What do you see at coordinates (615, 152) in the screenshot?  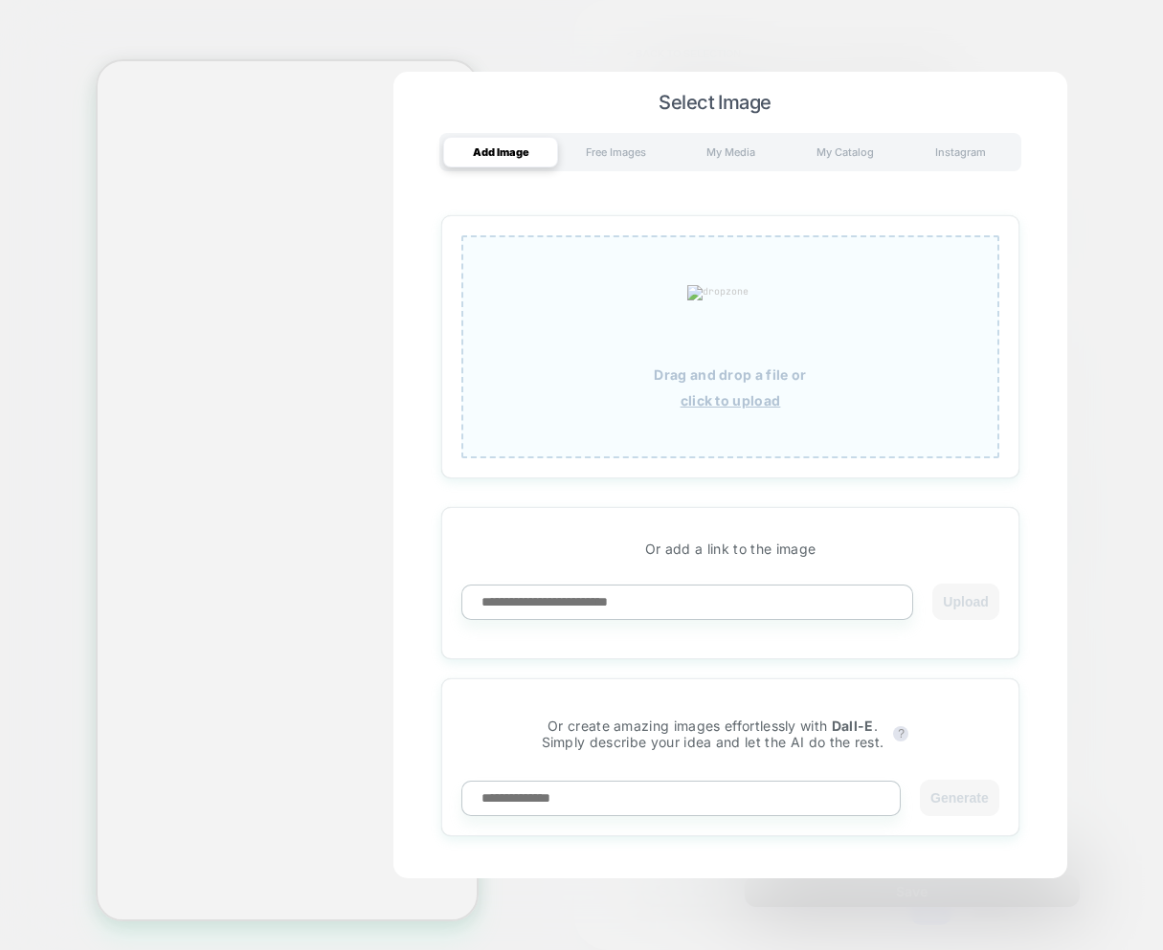 I see `div: Free Images` at bounding box center [615, 152].